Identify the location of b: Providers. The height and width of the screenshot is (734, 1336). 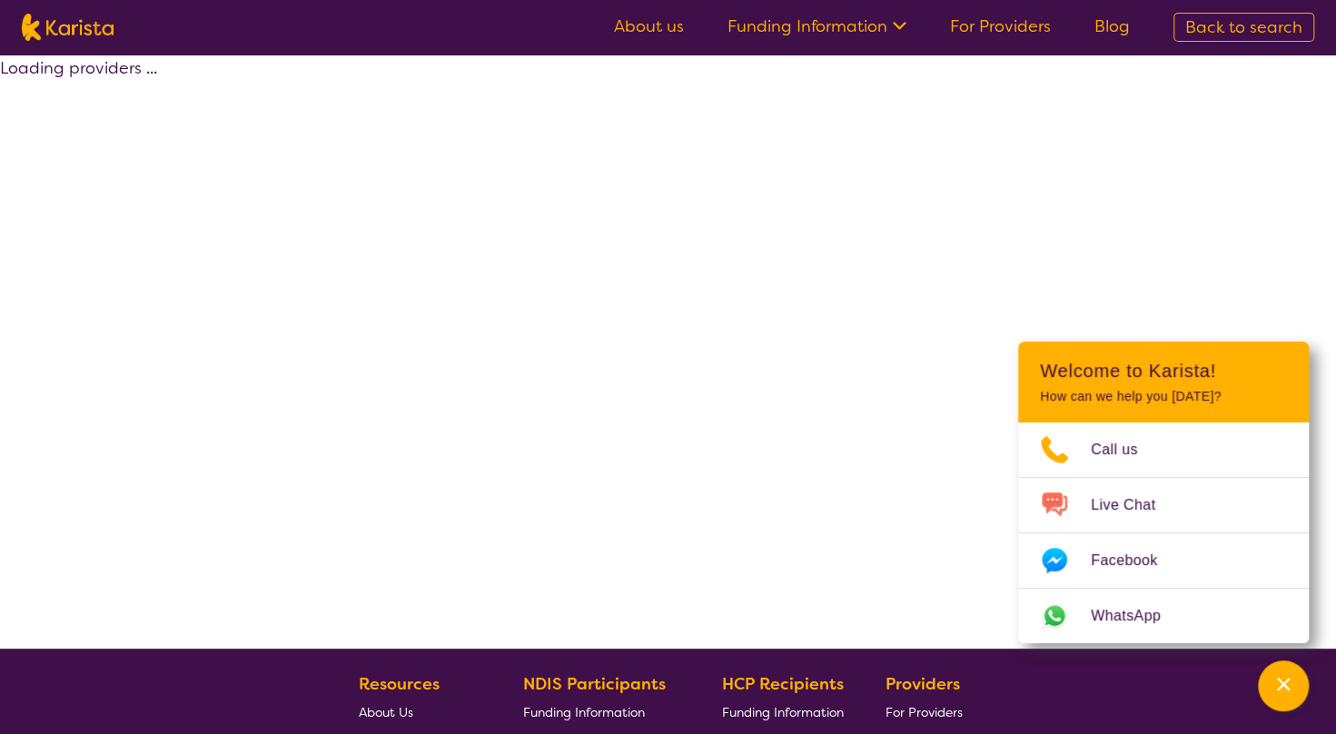
(923, 684).